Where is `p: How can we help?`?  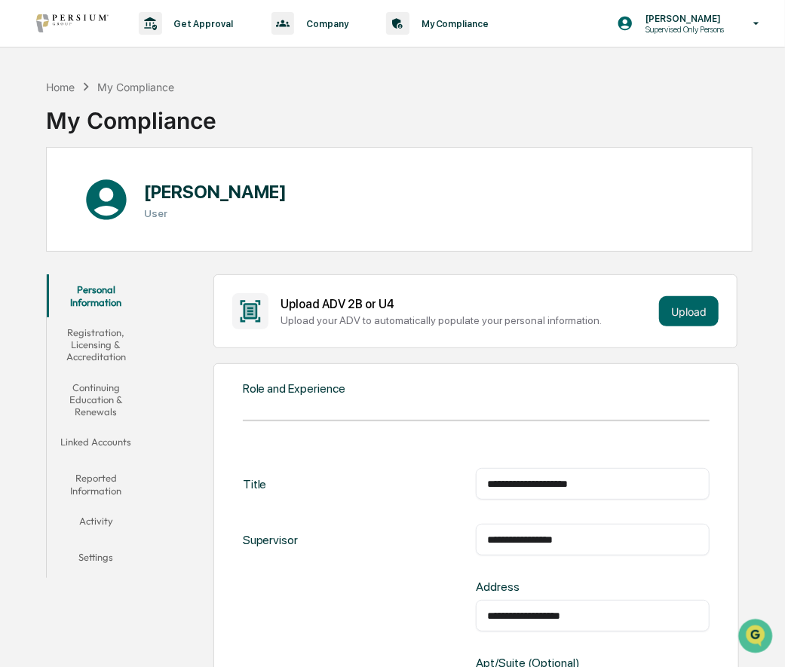 p: How can we help? is located at coordinates (145, 43).